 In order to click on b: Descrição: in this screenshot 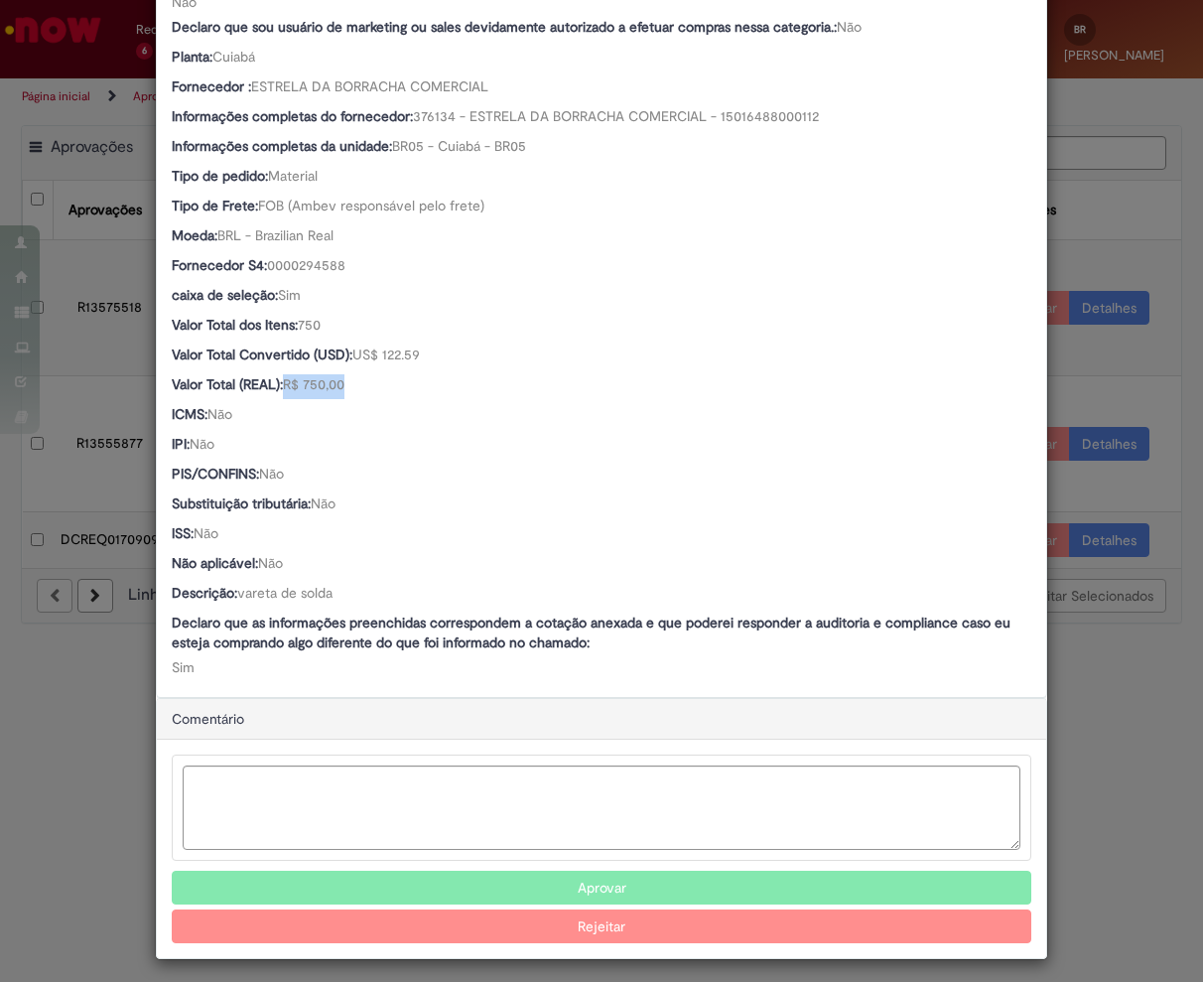, I will do `click(204, 593)`.